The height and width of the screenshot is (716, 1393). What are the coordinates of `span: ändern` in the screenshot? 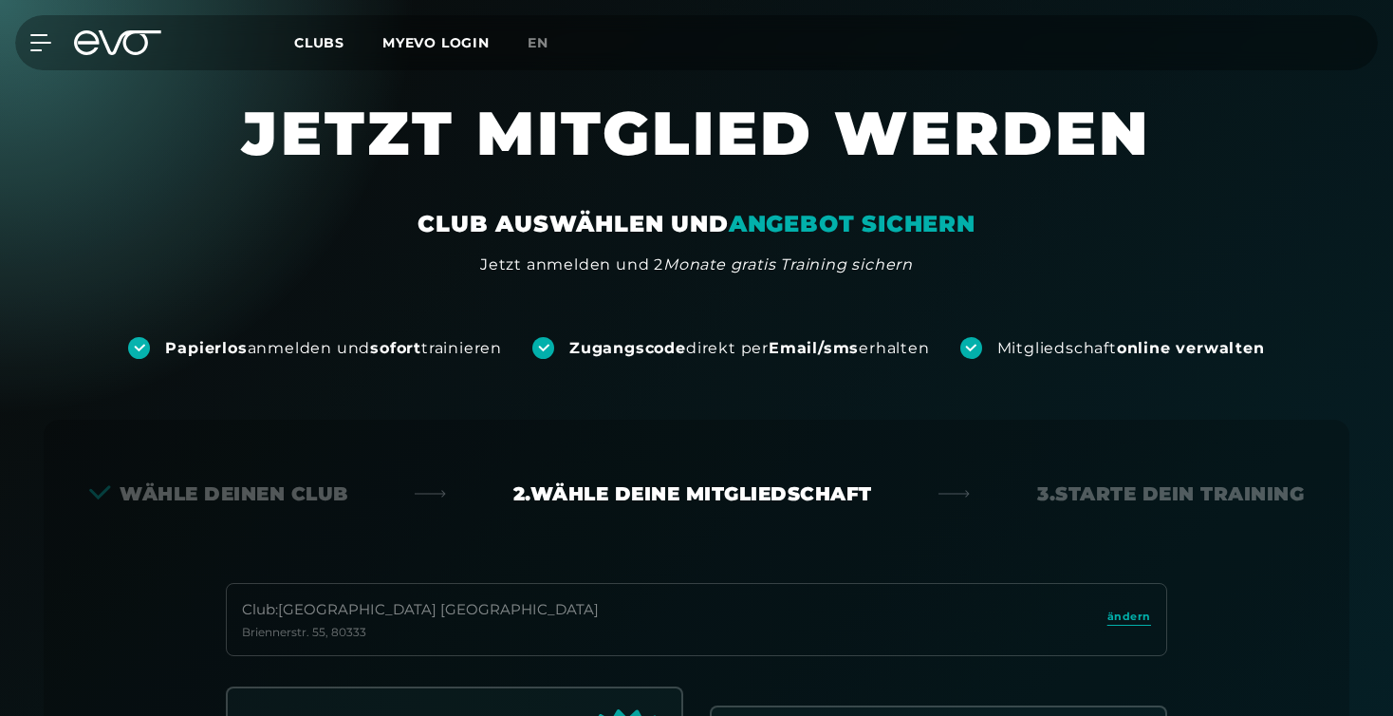 It's located at (1129, 616).